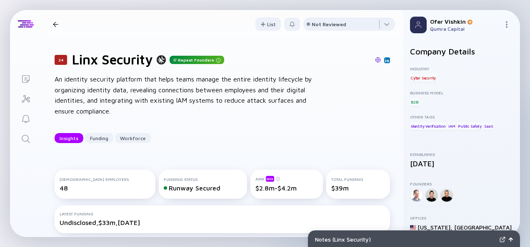 This screenshot has height=247, width=530. What do you see at coordinates (462, 117) in the screenshot?
I see `div: Other Tags` at bounding box center [462, 117].